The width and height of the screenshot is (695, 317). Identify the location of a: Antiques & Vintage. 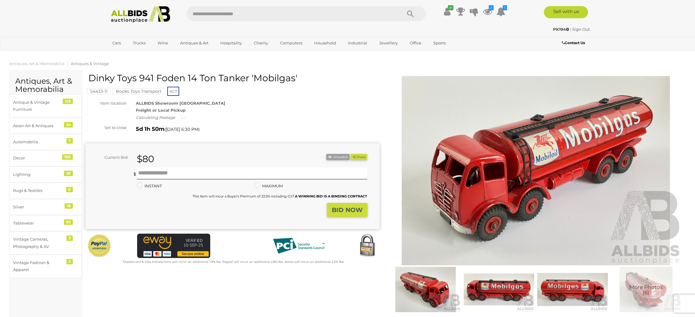
(90, 64).